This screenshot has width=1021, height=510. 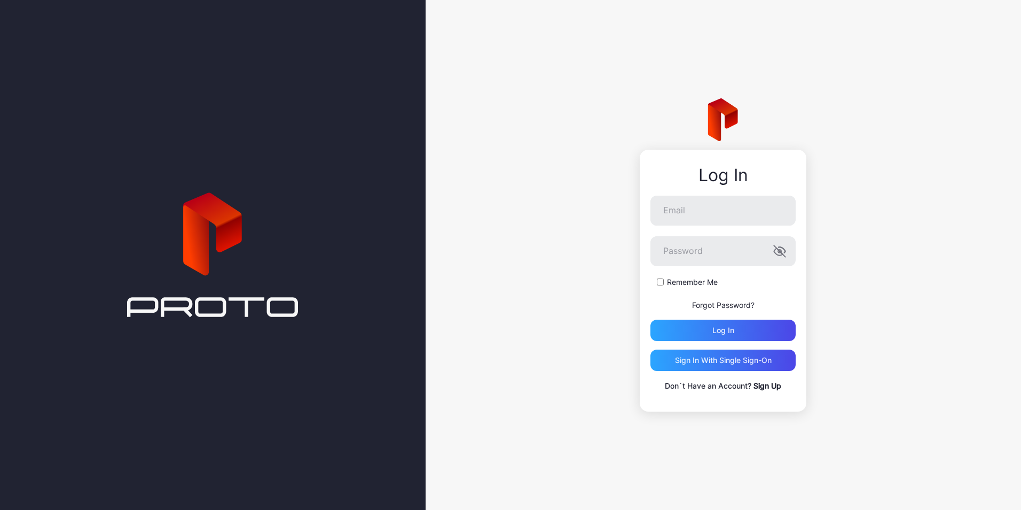 What do you see at coordinates (723, 330) in the screenshot?
I see `button: Log in` at bounding box center [723, 330].